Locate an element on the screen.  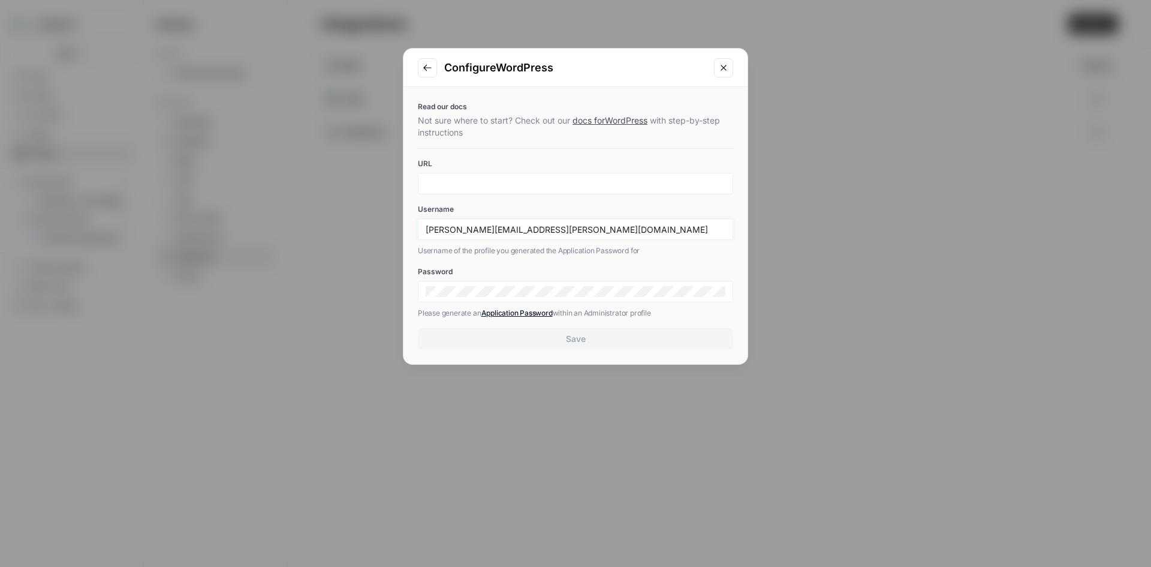
p: Please generate an within an Administrator profile is located at coordinates (576, 313).